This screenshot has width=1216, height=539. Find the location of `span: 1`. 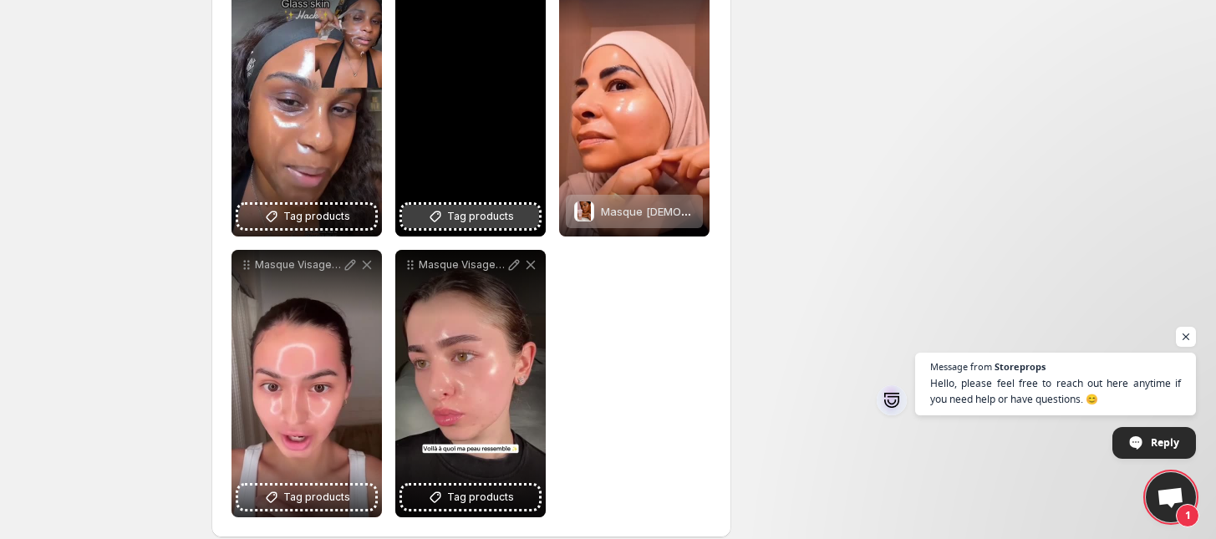

span: 1 is located at coordinates (1187, 516).